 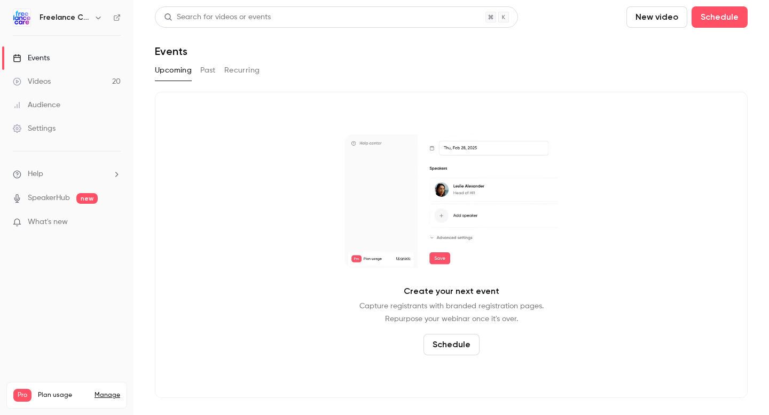 What do you see at coordinates (32, 82) in the screenshot?
I see `div: Videos` at bounding box center [32, 82].